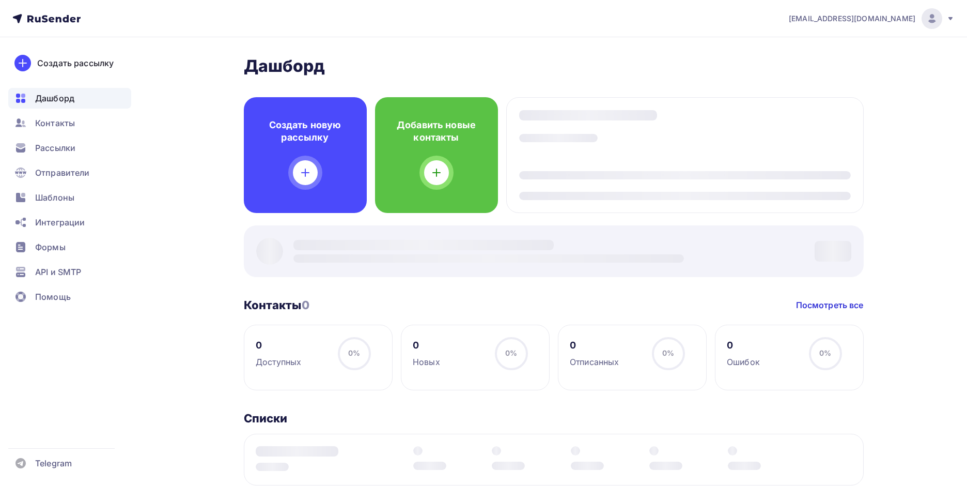 The width and height of the screenshot is (967, 486). What do you see at coordinates (55, 197) in the screenshot?
I see `span: Шаблоны` at bounding box center [55, 197].